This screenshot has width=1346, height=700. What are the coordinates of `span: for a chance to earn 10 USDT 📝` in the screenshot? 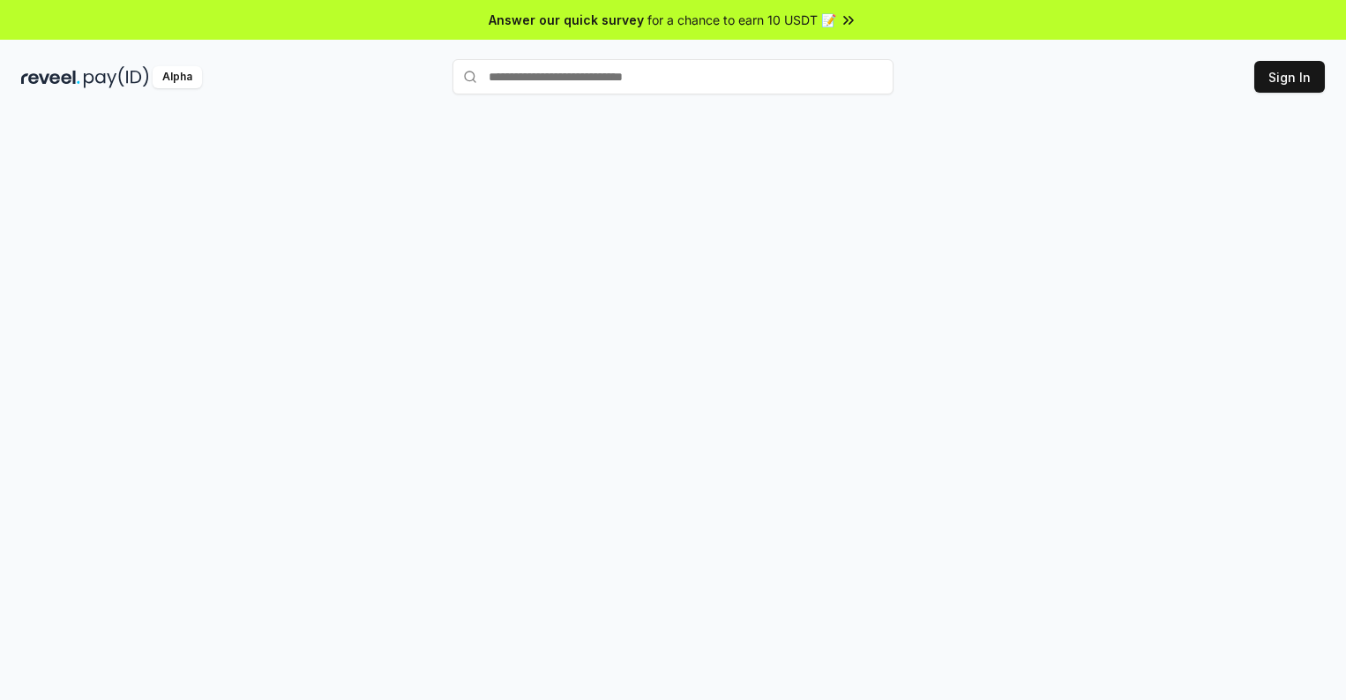 It's located at (742, 19).